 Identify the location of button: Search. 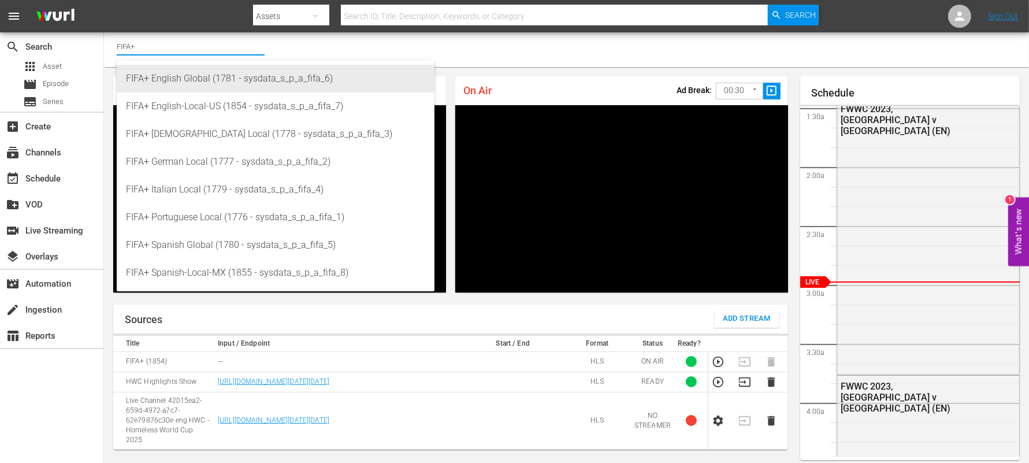
(794, 15).